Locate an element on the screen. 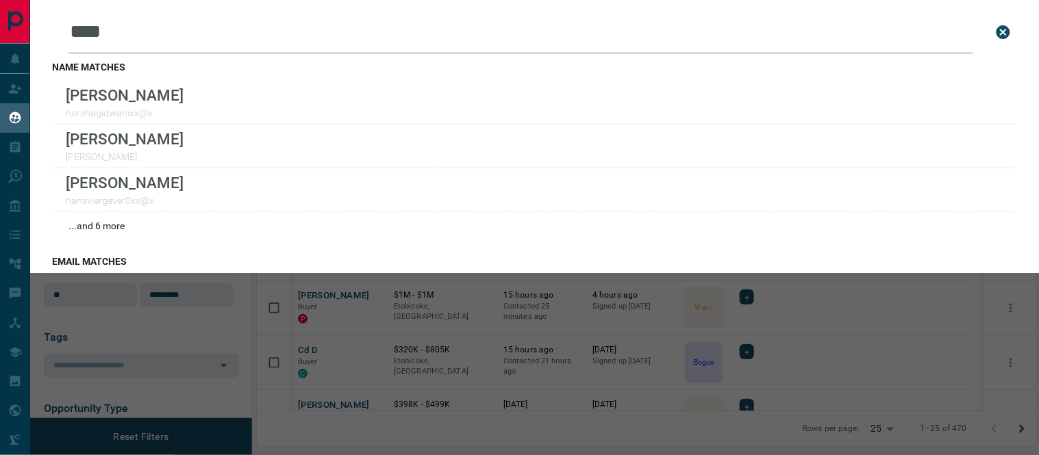 The width and height of the screenshot is (1039, 455). h3: name matches is located at coordinates (534, 67).